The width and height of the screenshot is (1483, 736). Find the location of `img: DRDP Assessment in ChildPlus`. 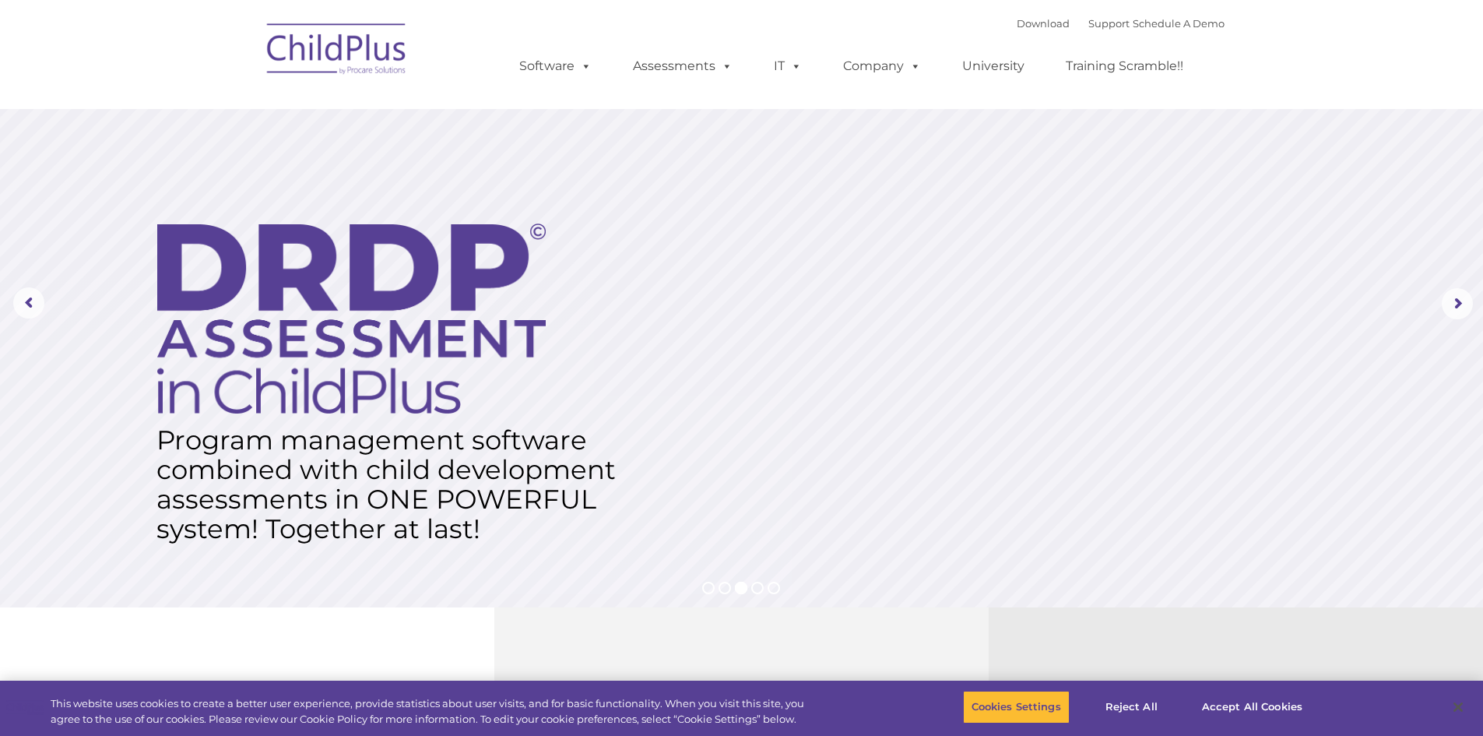

img: DRDP Assessment in ChildPlus is located at coordinates (351, 318).